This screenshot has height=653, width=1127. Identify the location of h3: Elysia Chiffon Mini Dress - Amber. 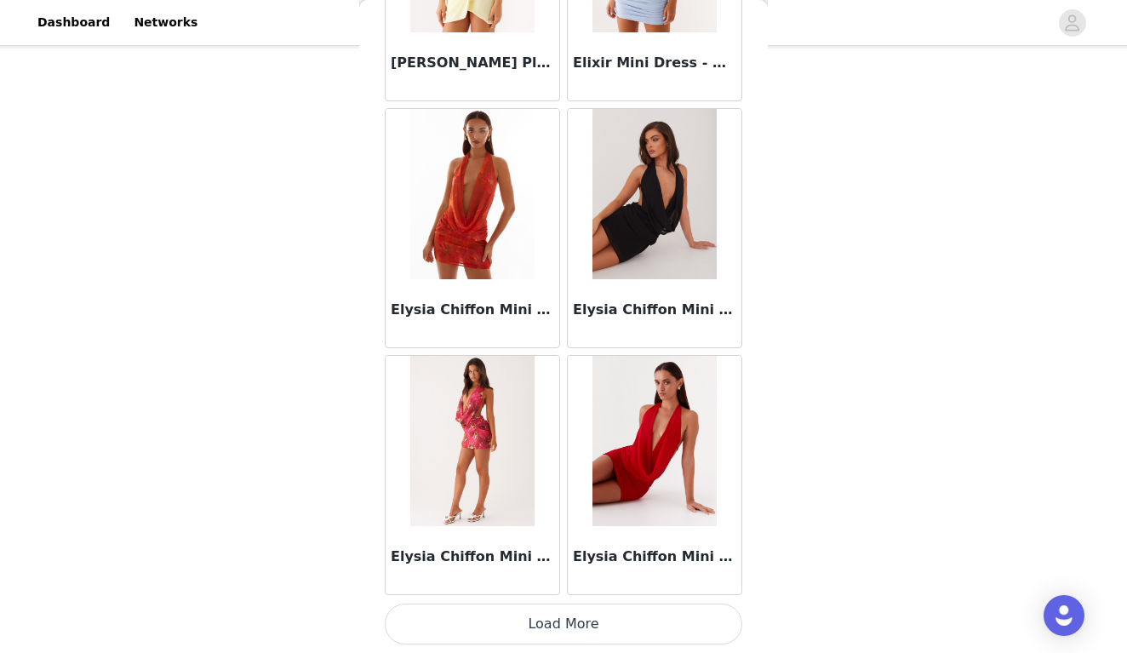
(473, 310).